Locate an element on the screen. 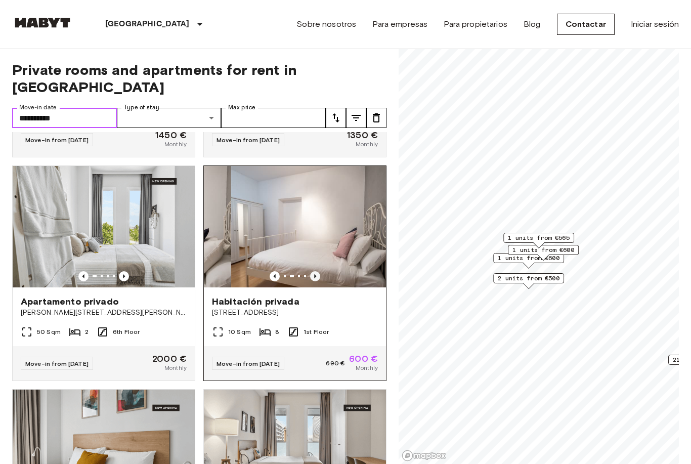 The height and width of the screenshot is (464, 691). span: 690 € is located at coordinates (335, 363).